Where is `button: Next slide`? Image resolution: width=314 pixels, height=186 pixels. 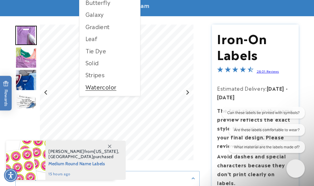 button: Next slide is located at coordinates (187, 92).